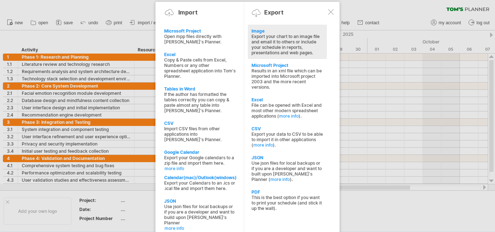 This screenshot has height=232, width=495. I want to click on div: Export, so click(274, 12).